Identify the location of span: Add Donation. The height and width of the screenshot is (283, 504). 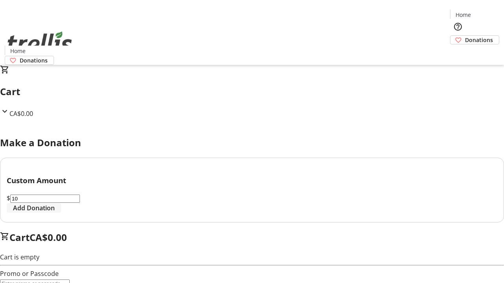
(34, 208).